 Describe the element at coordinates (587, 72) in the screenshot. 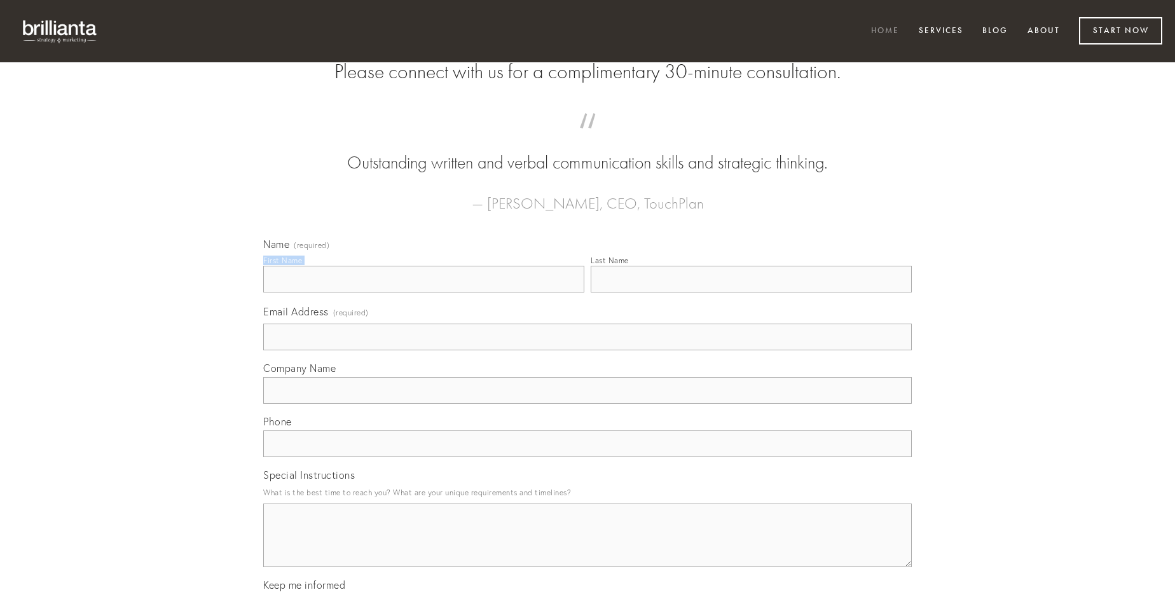

I see `h2: Please connect with us for a complimentary 30-minute consultation.` at that location.